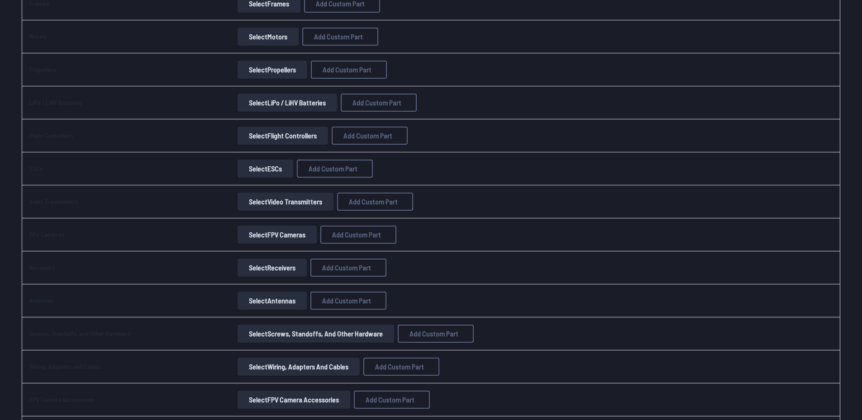  I want to click on a: SelectReceivers, so click(272, 268).